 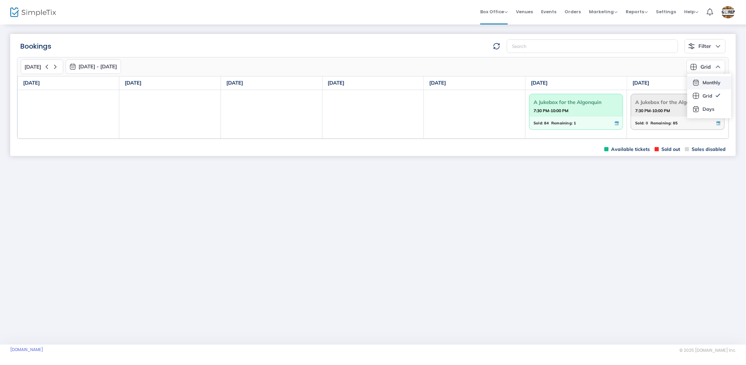 What do you see at coordinates (494, 12) in the screenshot?
I see `span: Box Office` at bounding box center [494, 12].